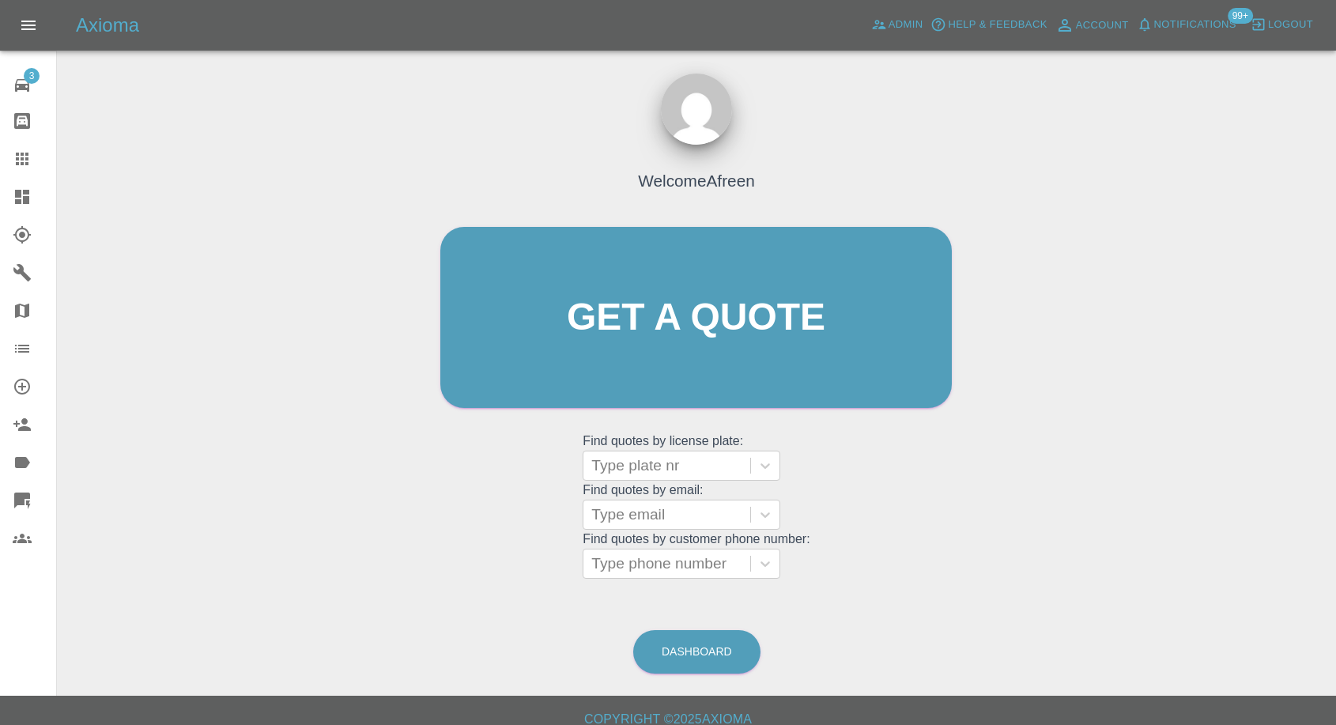 The image size is (1336, 725). I want to click on button: Logout, so click(1281, 25).